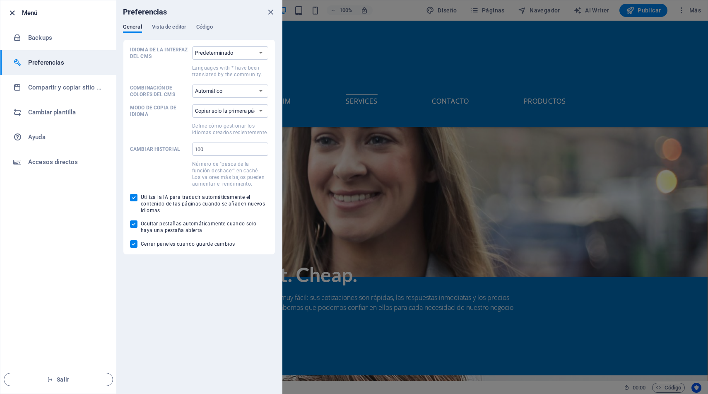 Image resolution: width=708 pixels, height=394 pixels. Describe the element at coordinates (230, 129) in the screenshot. I see `p: Define cómo gestionar los idiomas creados recientemente.` at that location.